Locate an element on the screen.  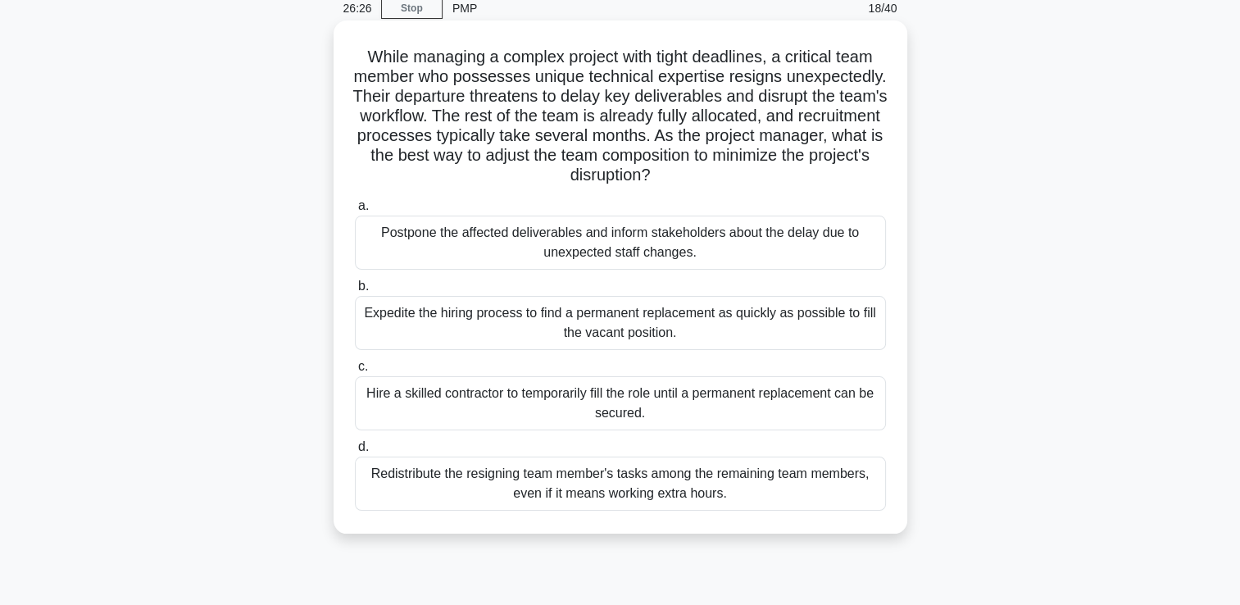
h5: While managing a complex project with tight deadlines, a critical team member who possesses uniqu... is located at coordinates (621, 116).